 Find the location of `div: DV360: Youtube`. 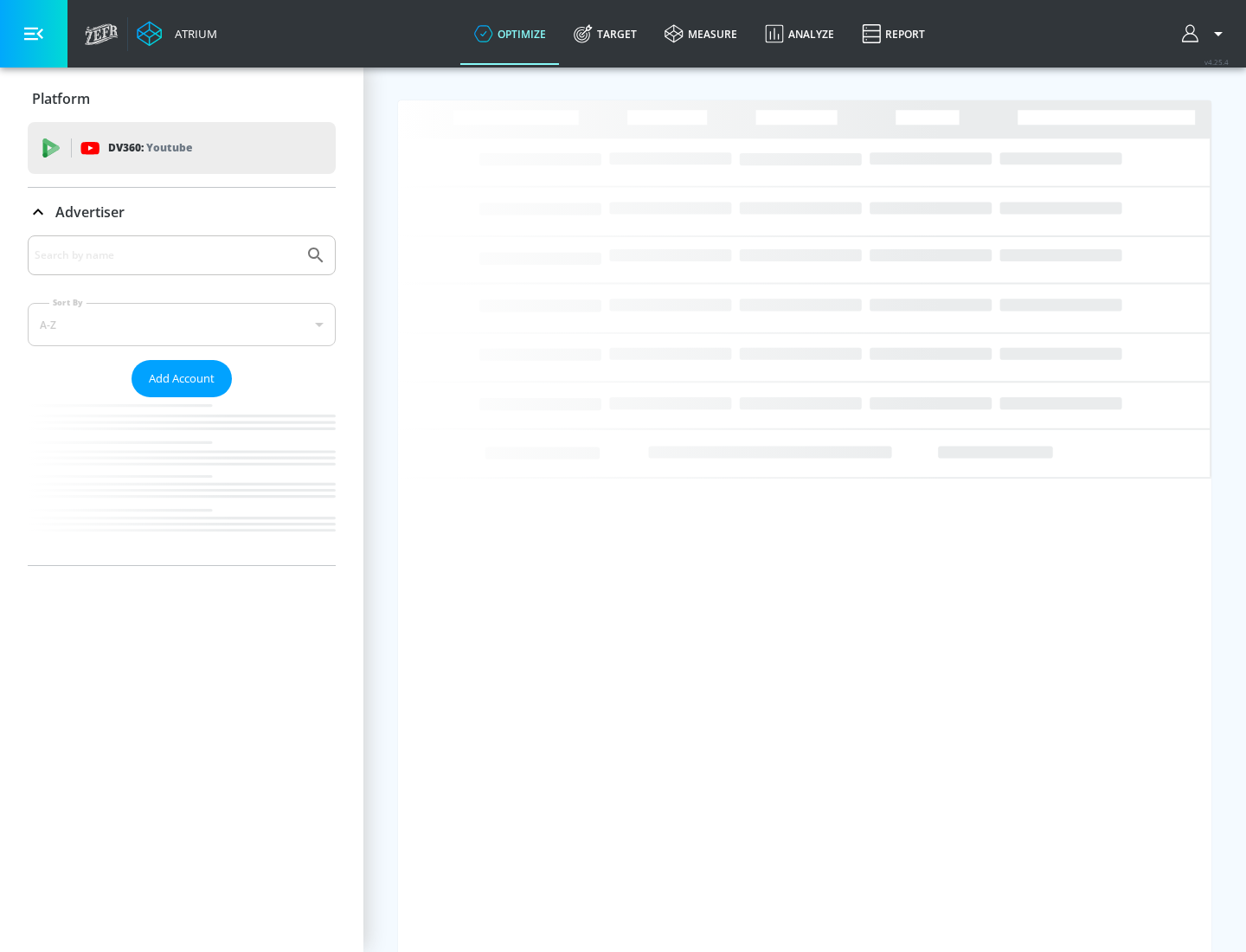

div: DV360: Youtube is located at coordinates (182, 148).